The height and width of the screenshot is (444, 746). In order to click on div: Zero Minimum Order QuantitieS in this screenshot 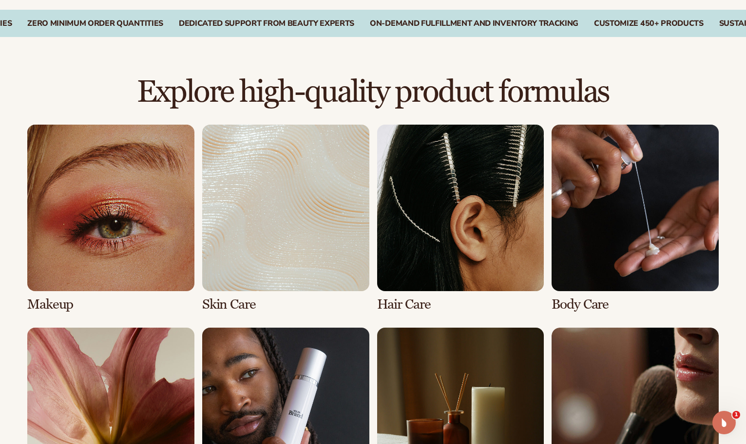, I will do `click(95, 23)`.